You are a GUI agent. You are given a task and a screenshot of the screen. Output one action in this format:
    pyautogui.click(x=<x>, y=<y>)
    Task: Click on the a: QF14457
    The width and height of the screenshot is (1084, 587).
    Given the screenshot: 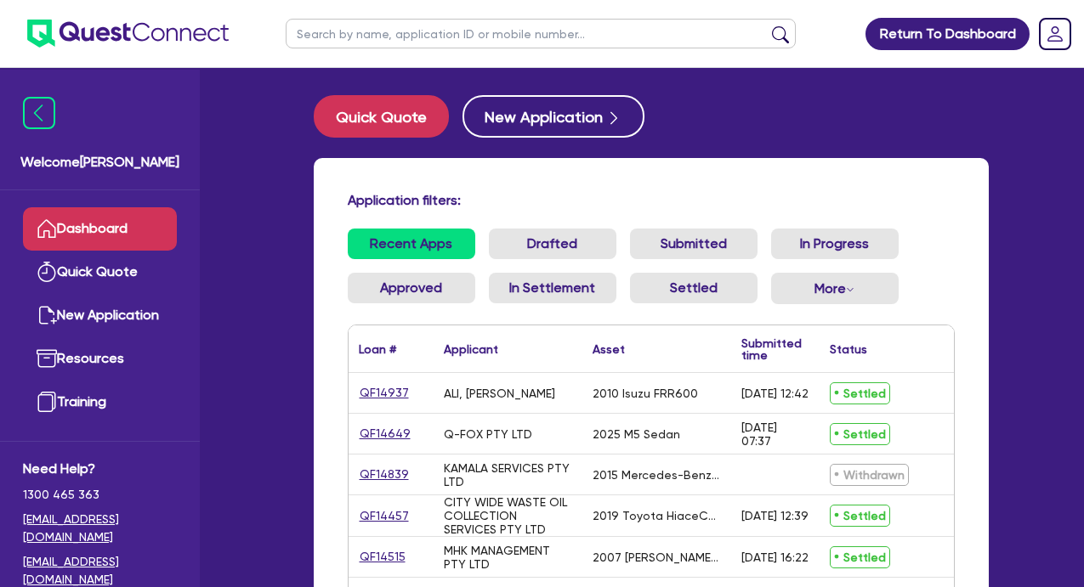 What is the action you would take?
    pyautogui.click(x=384, y=516)
    